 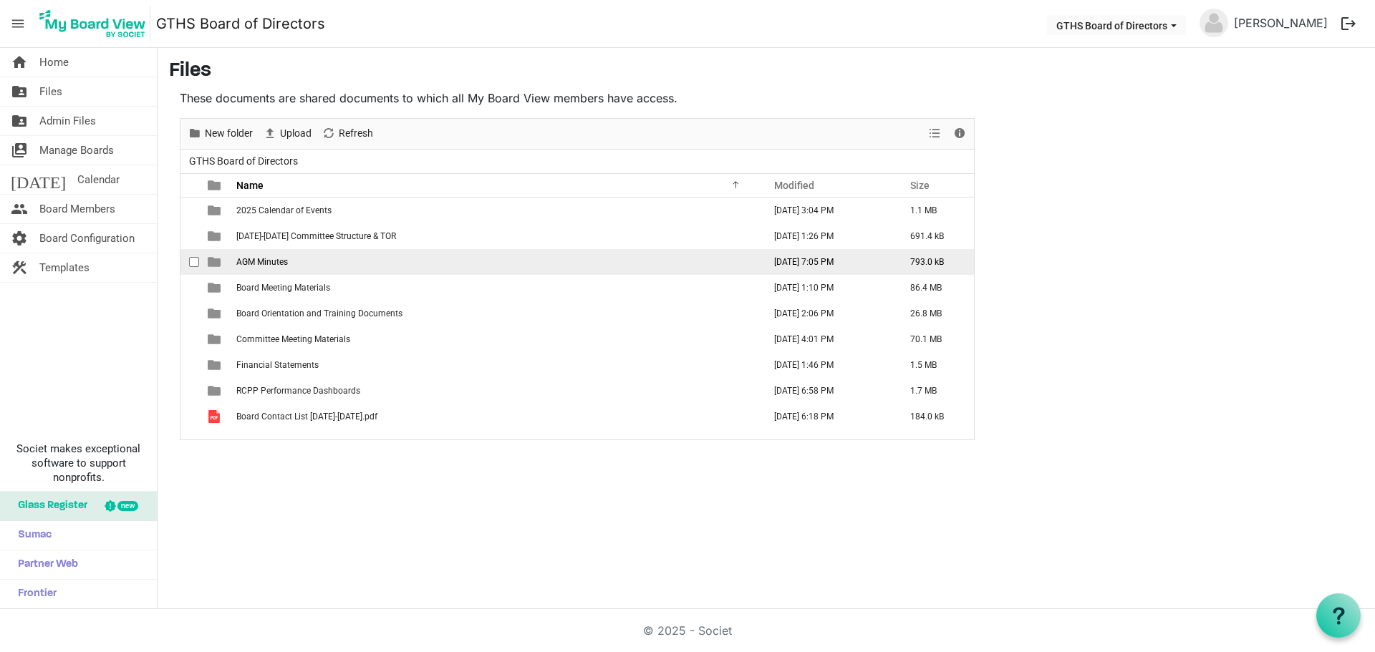 What do you see at coordinates (496, 365) in the screenshot?
I see `td: Financial Statements is template cell column header Name` at bounding box center [496, 365].